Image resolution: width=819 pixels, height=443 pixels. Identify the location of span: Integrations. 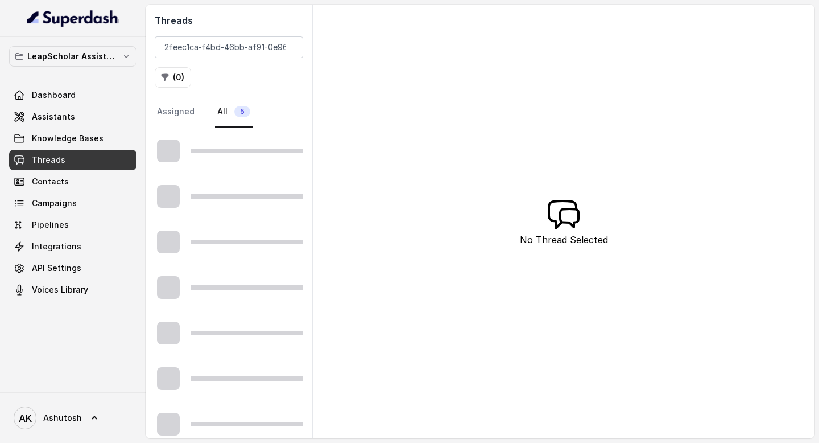
(56, 246).